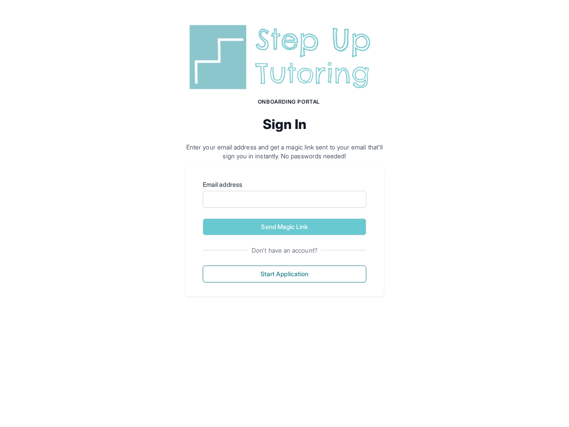 The width and height of the screenshot is (569, 427). What do you see at coordinates (285, 57) in the screenshot?
I see `img: Step Up Tutoring horizontal logo` at bounding box center [285, 57].